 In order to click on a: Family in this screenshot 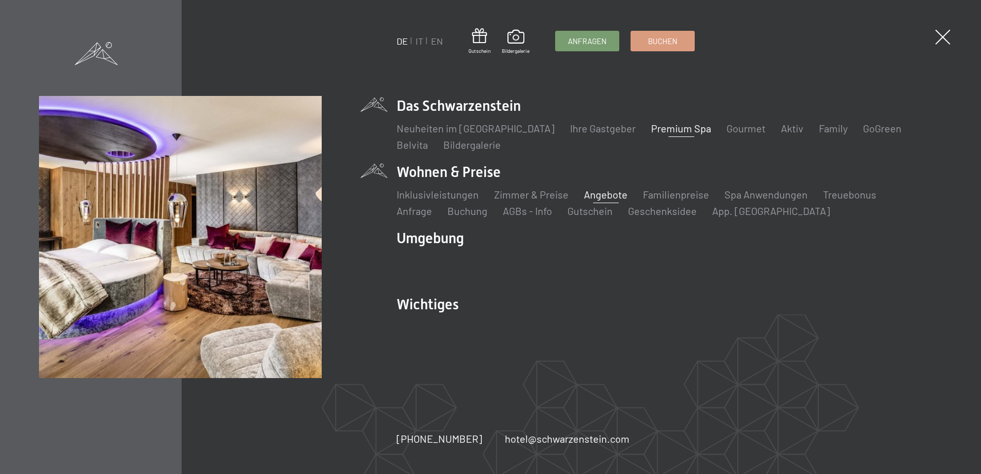, I will do `click(833, 128)`.